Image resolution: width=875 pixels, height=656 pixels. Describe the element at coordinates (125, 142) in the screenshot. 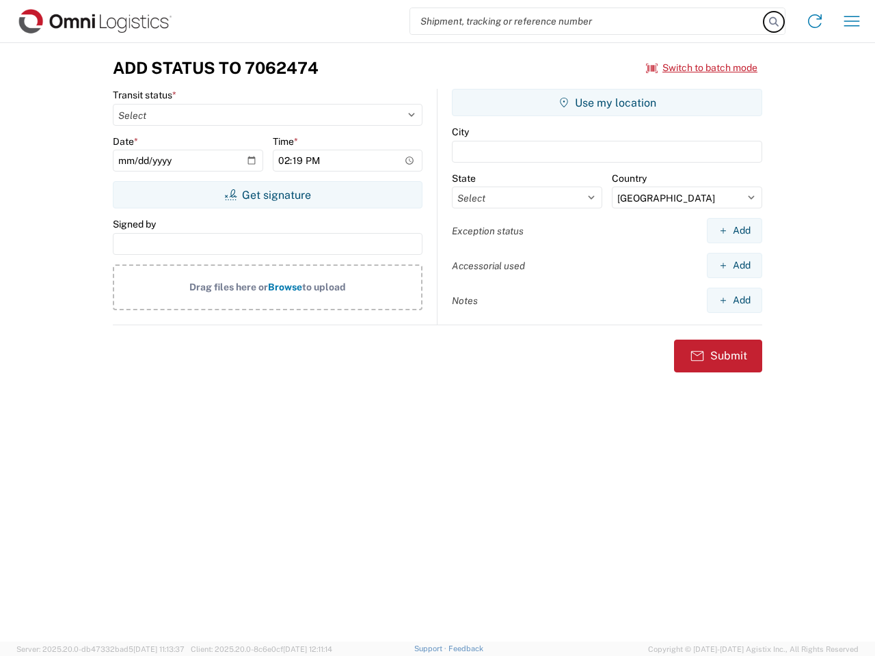

I see `label: Date` at that location.